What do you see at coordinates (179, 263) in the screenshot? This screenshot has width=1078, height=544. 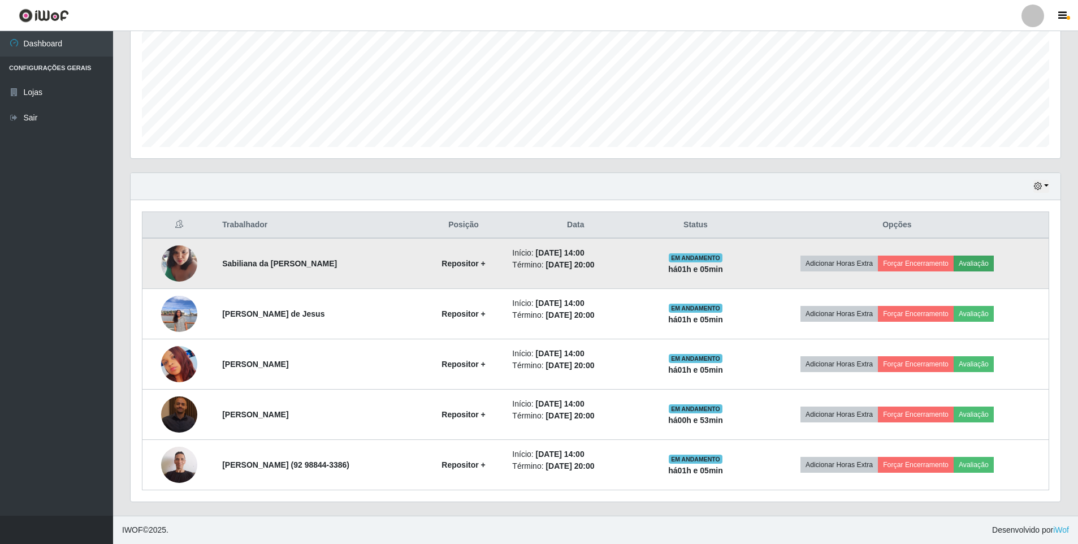 I see `img: 1749411352336.jpeg` at bounding box center [179, 263].